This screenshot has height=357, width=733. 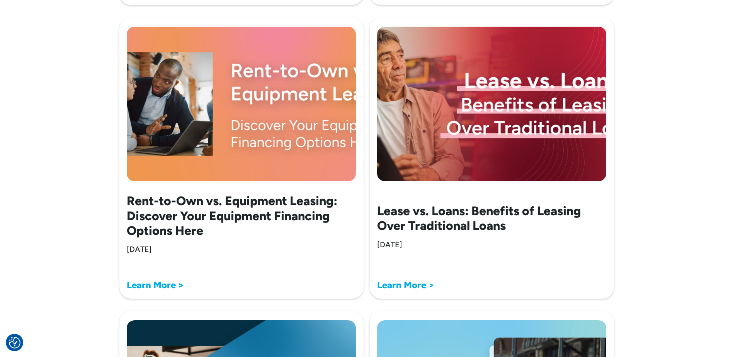 What do you see at coordinates (241, 216) in the screenshot?
I see `h2: Rent-to-Own vs. Equipment Leasing: Discover Your Equipment Financing Options Here` at bounding box center [241, 216].